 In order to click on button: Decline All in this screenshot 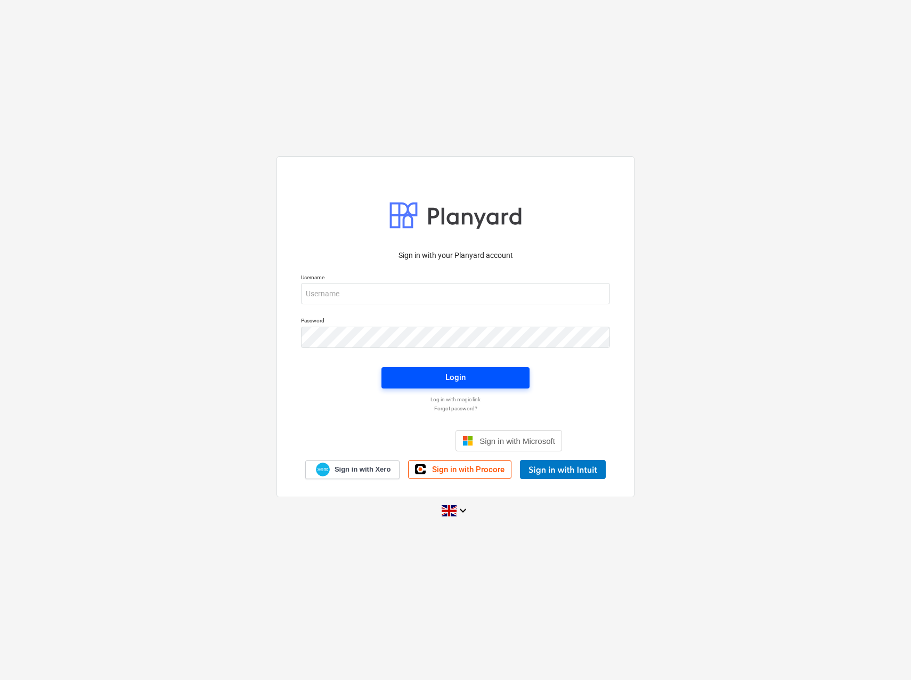, I will do `click(648, 126)`.